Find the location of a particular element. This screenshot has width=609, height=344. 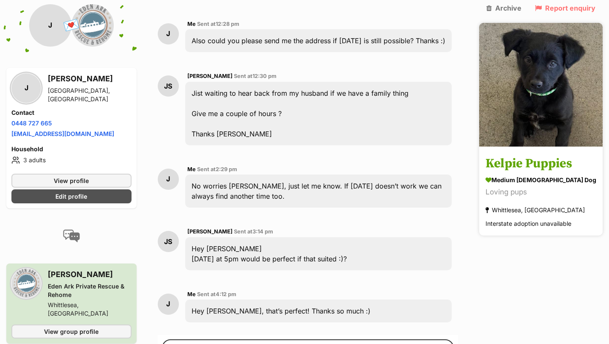

h4: Contact is located at coordinates (72, 113).